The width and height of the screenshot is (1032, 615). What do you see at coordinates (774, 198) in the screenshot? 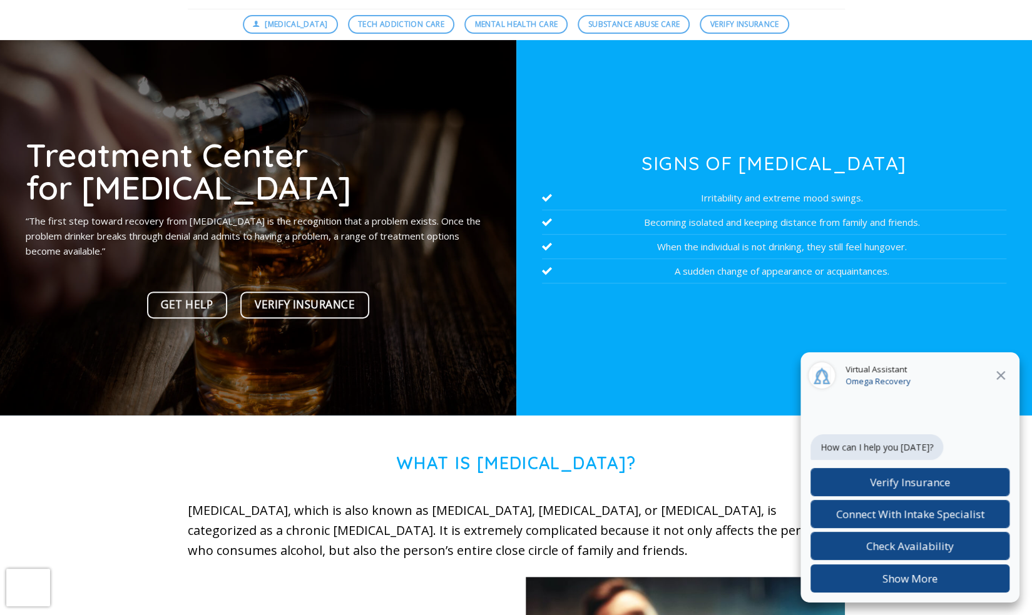
I see `li: Irritability and extreme mood swings.` at bounding box center [774, 198].